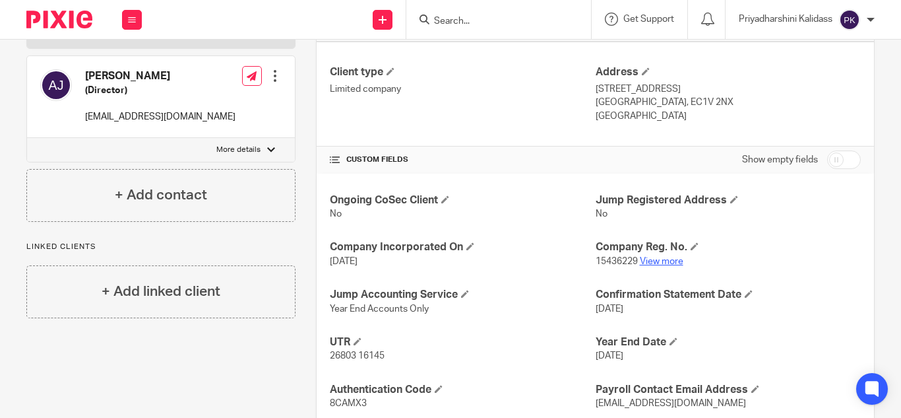 The image size is (901, 418). I want to click on h4: Jump Registered Address, so click(728, 200).